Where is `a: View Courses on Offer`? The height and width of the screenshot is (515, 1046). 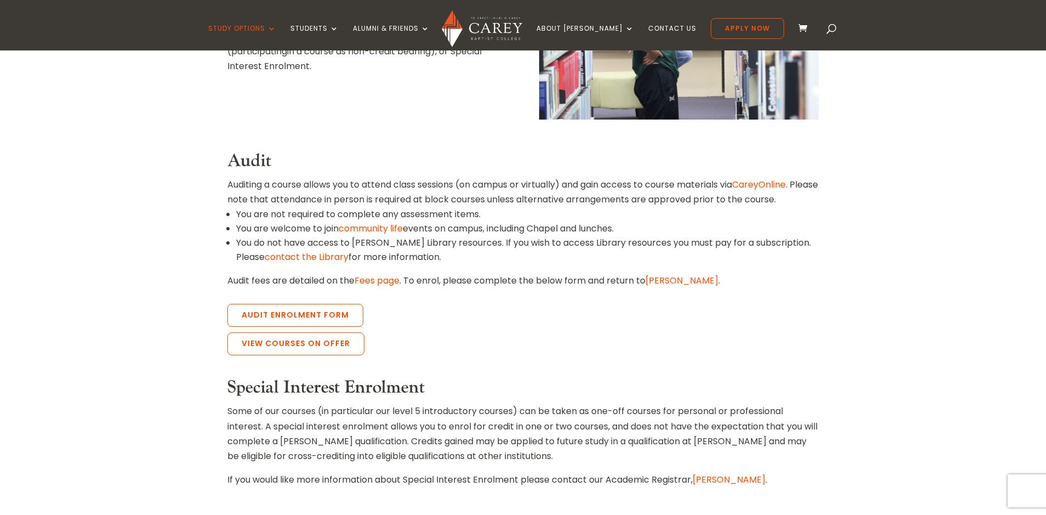 a: View Courses on Offer is located at coordinates (296, 344).